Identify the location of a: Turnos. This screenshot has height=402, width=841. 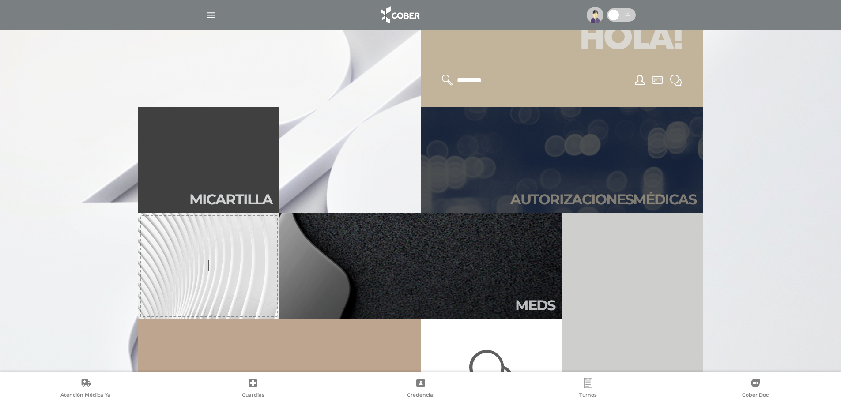
(588, 389).